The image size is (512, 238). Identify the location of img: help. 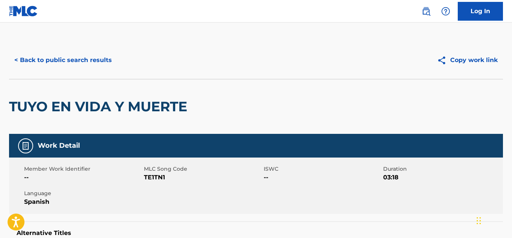
(445, 11).